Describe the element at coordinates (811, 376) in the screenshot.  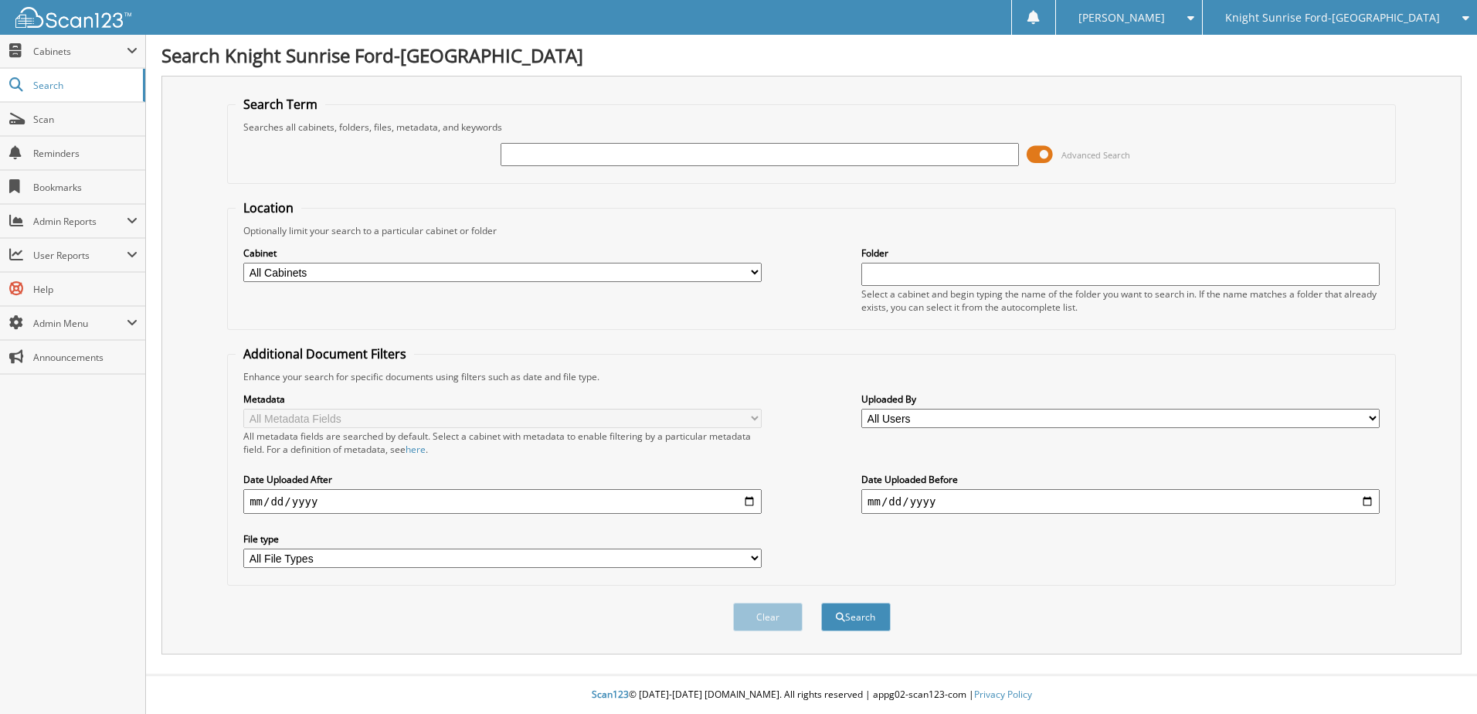
I see `div: Enhance your search for specific documents using filters such as date and file type.` at that location.